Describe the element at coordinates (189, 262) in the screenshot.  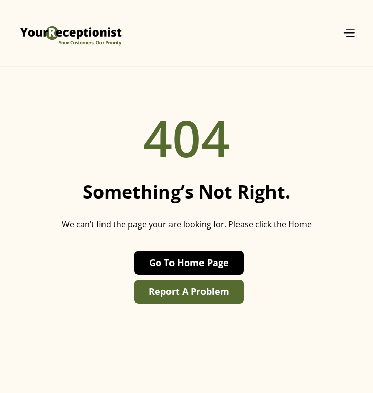
I see `a: Go To Home Page` at that location.